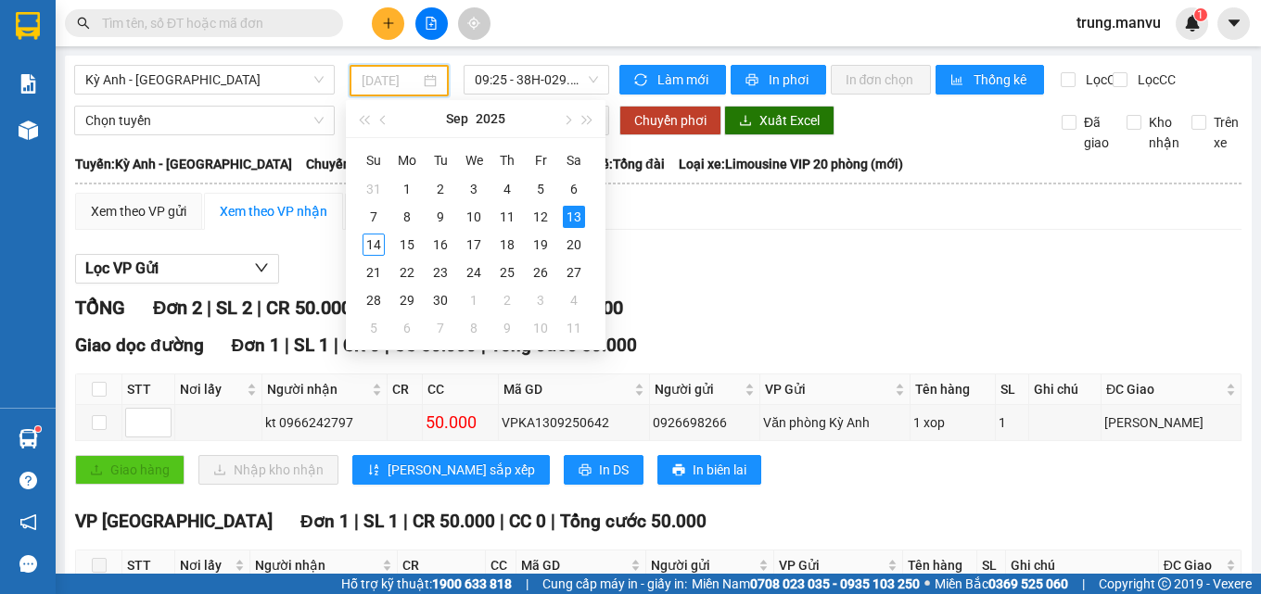 The width and height of the screenshot is (1261, 594). What do you see at coordinates (507, 217) in the screenshot?
I see `td: 2025-09-11` at bounding box center [507, 217].